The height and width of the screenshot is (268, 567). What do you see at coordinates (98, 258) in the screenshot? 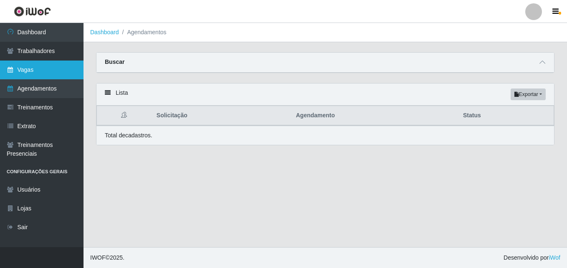
I see `span: IWOF` at bounding box center [98, 258].